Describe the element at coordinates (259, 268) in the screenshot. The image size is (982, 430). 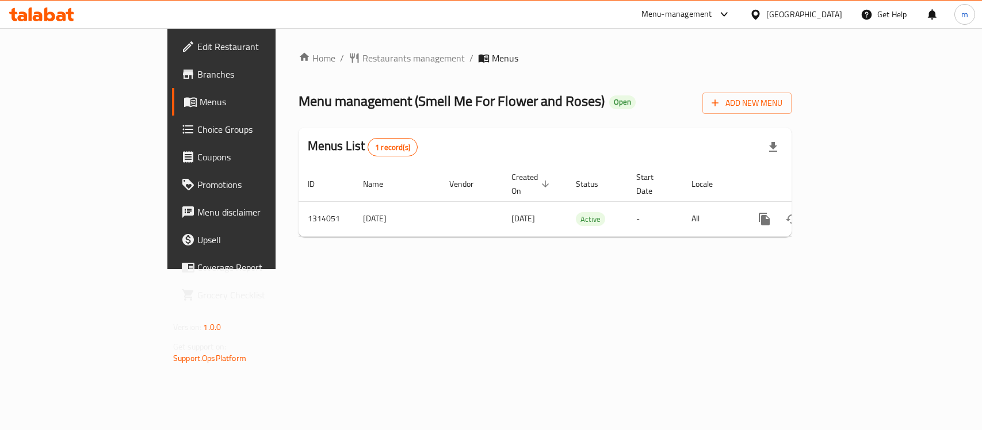
I see `span: Coverage Report` at that location.